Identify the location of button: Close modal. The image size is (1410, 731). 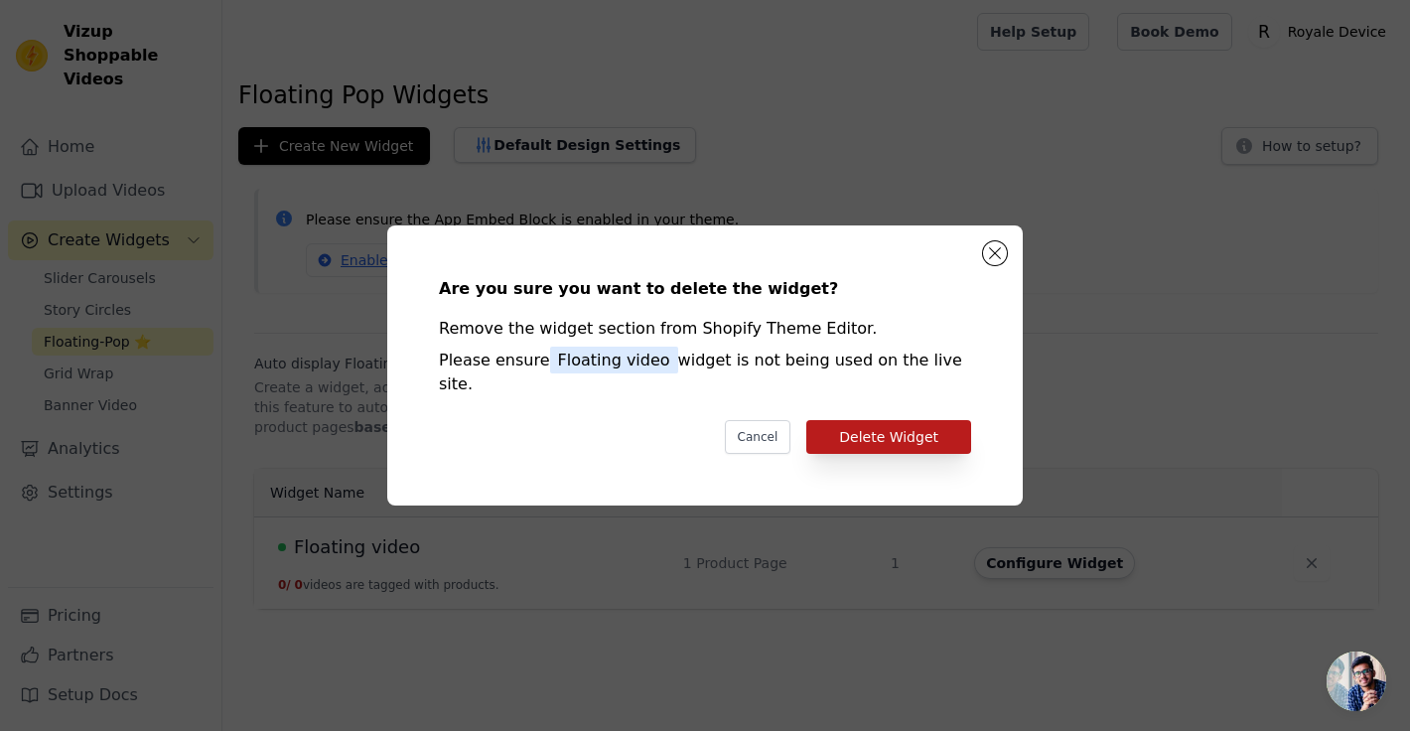
(995, 253).